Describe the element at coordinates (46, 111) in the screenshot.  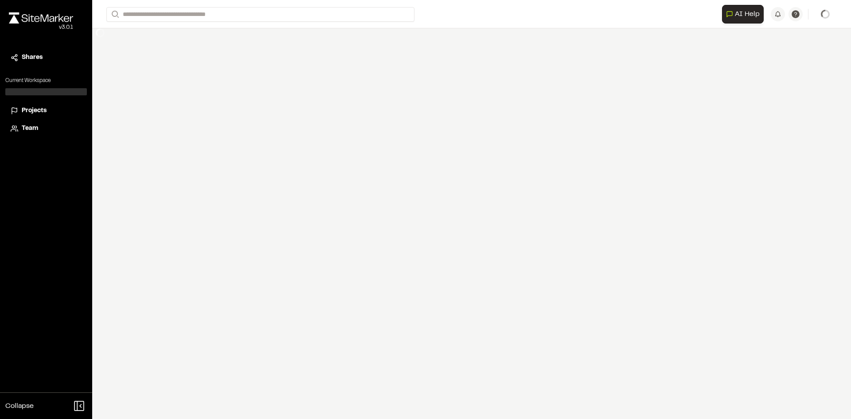
I see `a: Projects` at that location.